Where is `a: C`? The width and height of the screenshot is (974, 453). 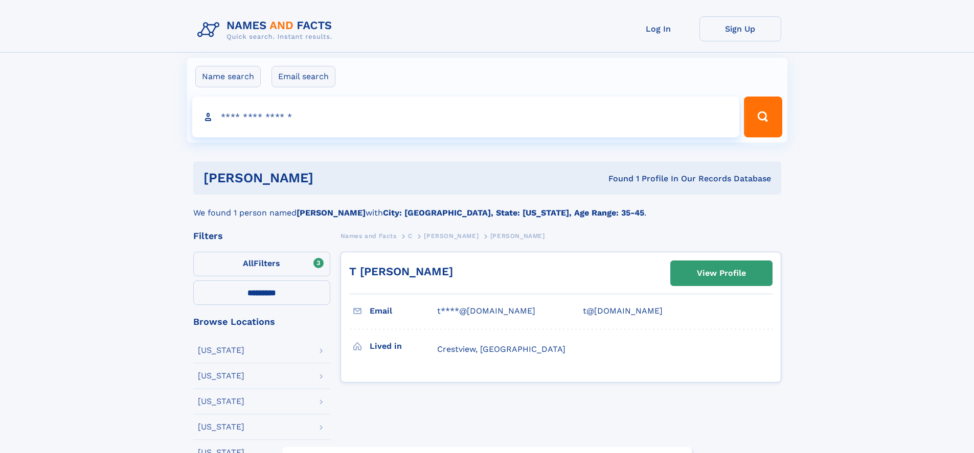
a: C is located at coordinates (410, 236).